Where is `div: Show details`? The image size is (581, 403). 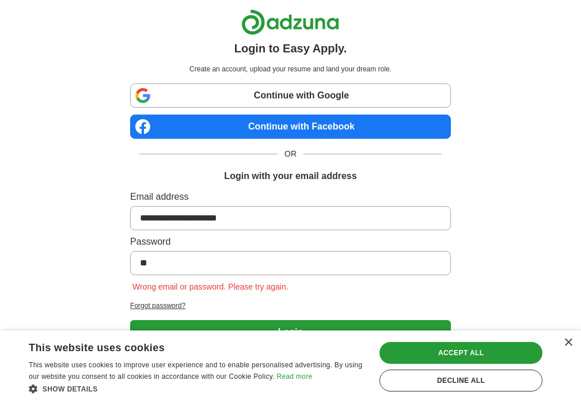
div: Show details is located at coordinates (197, 388).